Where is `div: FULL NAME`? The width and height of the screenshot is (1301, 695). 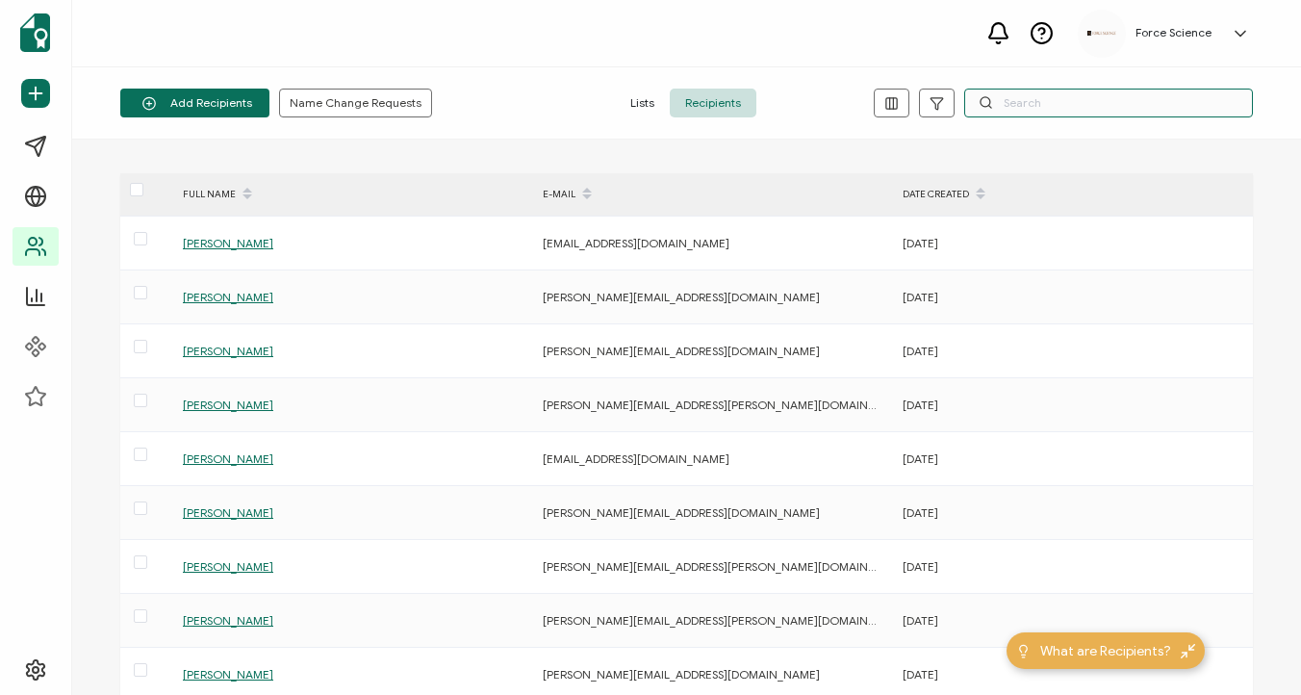
div: FULL NAME is located at coordinates (353, 194).